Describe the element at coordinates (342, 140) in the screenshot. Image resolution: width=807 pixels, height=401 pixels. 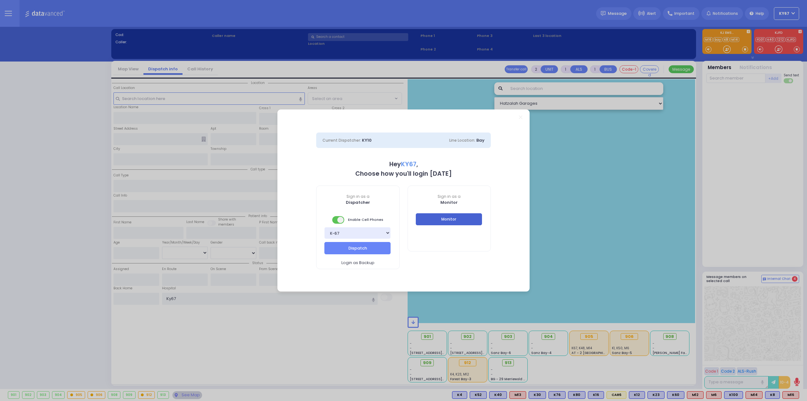
I see `span: Current Dispatcher:` at that location.